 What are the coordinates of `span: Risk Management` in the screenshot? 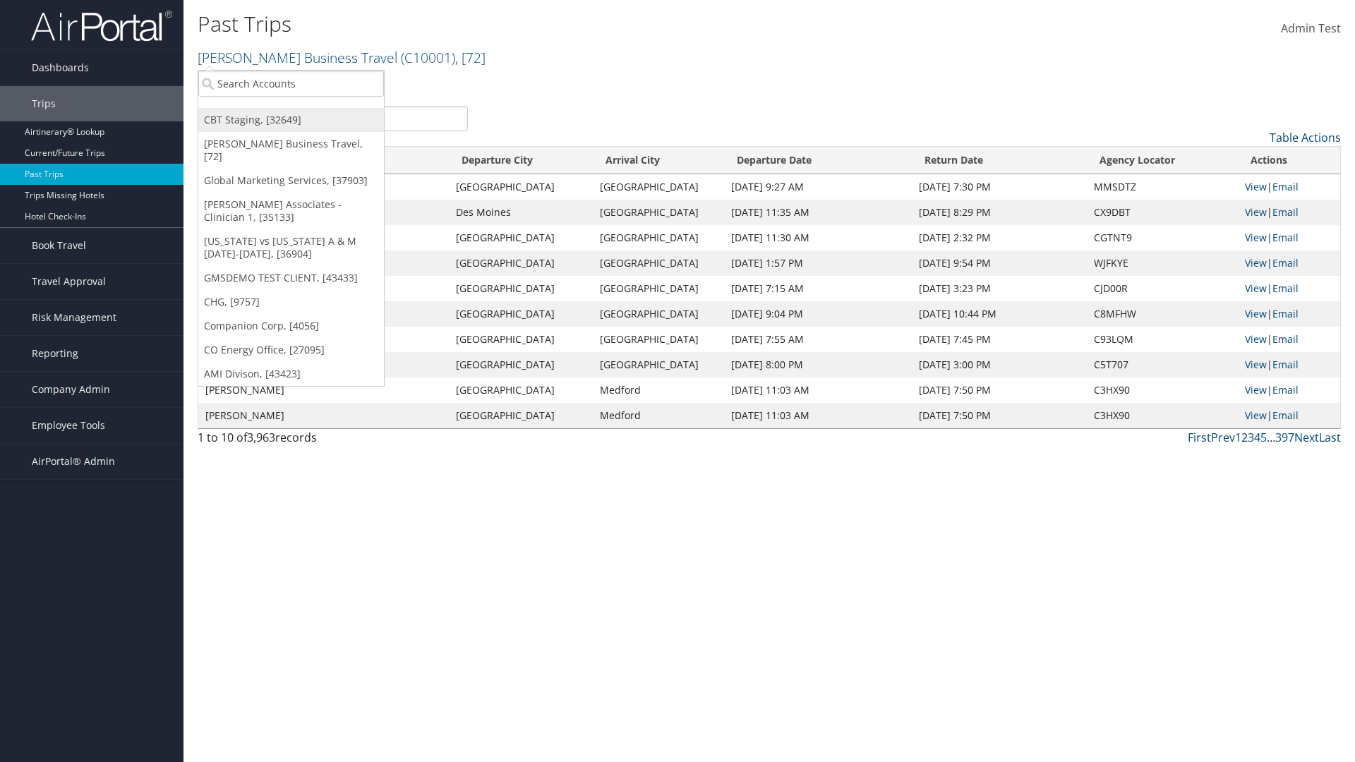 It's located at (74, 318).